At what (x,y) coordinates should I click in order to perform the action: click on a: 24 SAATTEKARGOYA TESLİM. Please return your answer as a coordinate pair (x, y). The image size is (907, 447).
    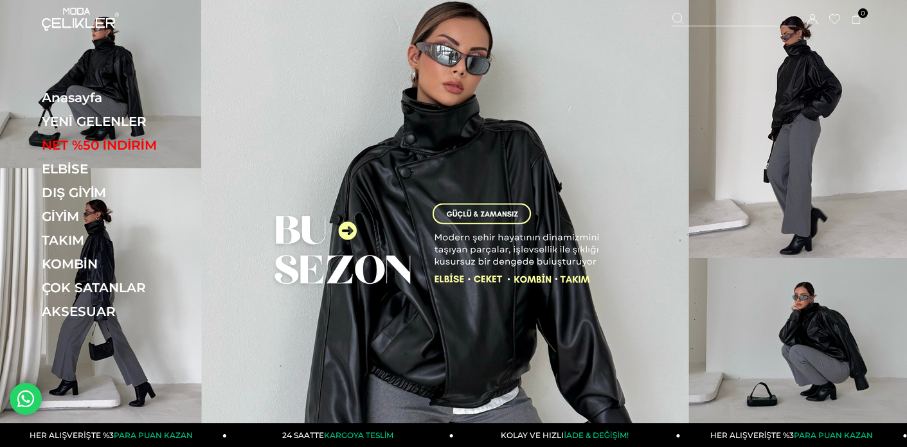
    Looking at the image, I should click on (340, 435).